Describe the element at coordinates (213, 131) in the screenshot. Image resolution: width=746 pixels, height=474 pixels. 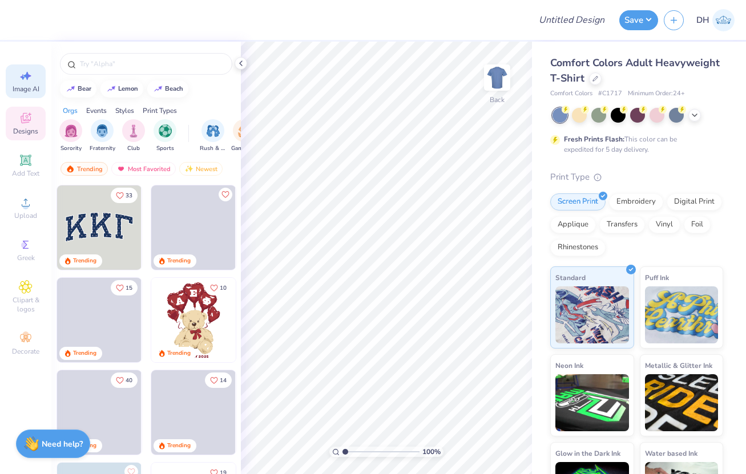
I see `img: Rush & Bid Image` at that location.